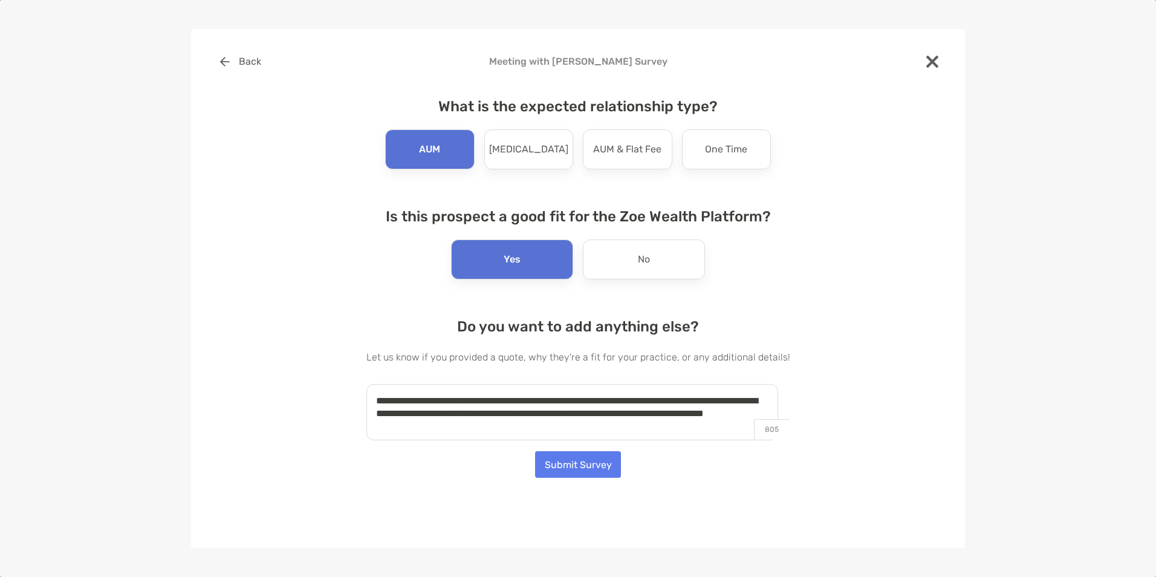  I want to click on button: Submit Survey, so click(578, 464).